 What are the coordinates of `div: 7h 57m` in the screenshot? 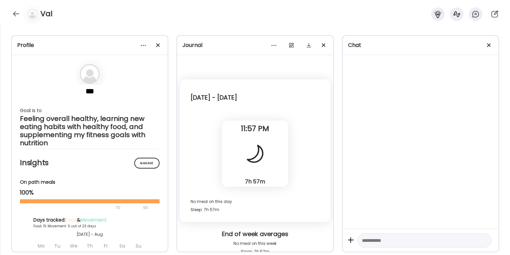 It's located at (255, 181).